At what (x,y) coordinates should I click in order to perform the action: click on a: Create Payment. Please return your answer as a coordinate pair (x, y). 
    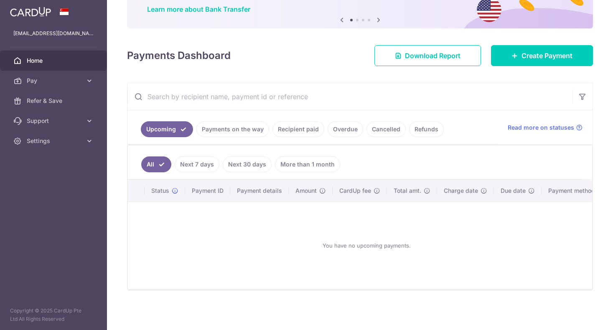
    Looking at the image, I should click on (542, 56).